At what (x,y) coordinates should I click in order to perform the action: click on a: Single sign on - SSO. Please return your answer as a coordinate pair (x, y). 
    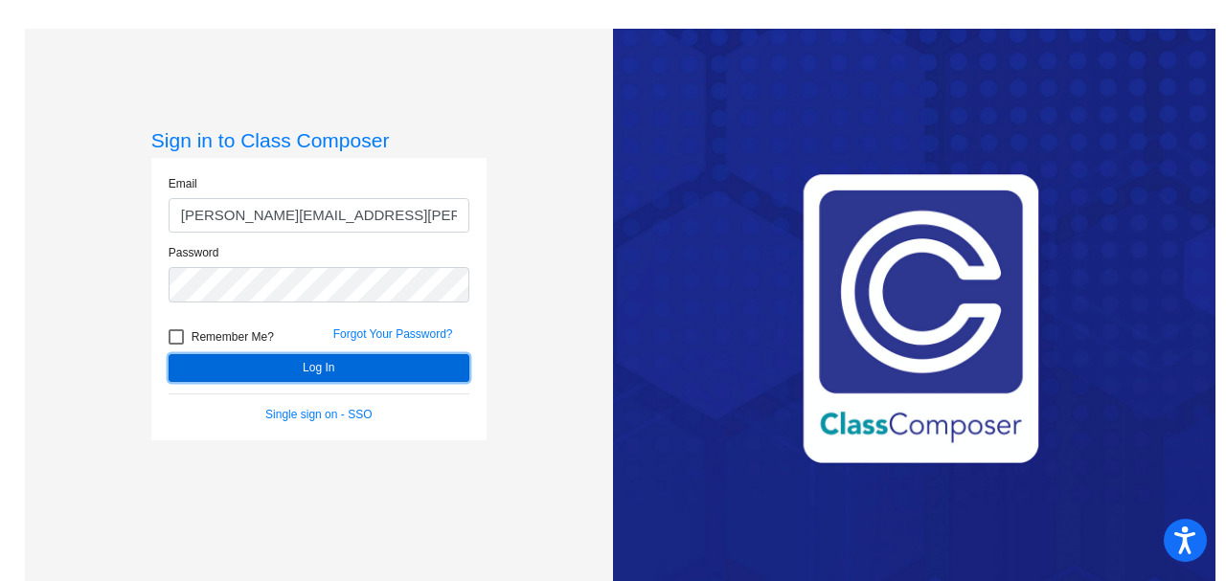
    Looking at the image, I should click on (318, 415).